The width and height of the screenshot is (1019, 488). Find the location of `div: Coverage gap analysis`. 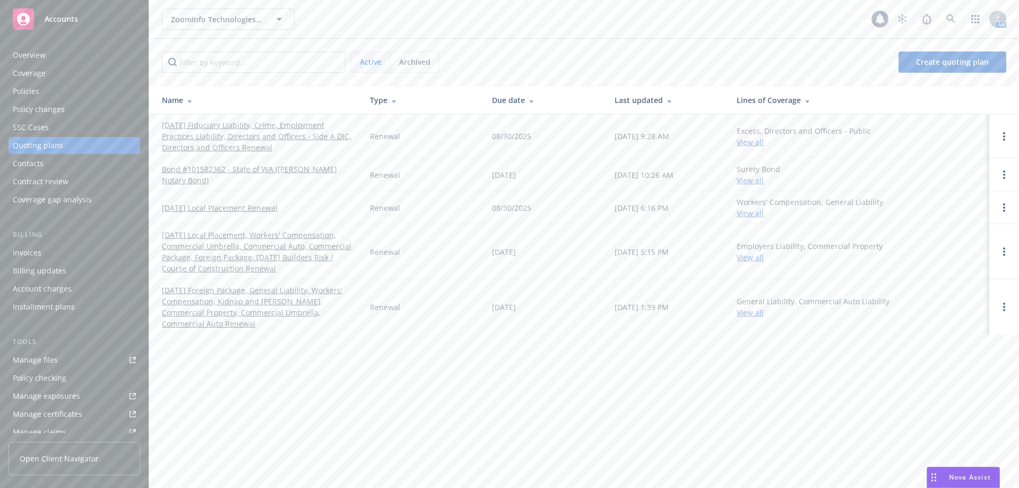

div: Coverage gap analysis is located at coordinates (52, 200).